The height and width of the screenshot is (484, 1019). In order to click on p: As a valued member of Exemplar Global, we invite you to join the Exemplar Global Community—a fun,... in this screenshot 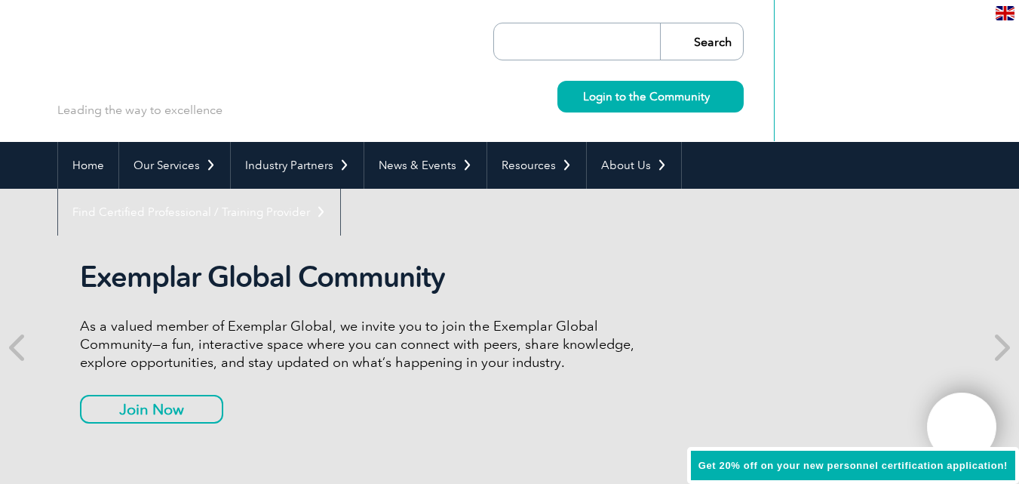, I will do `click(363, 344)`.